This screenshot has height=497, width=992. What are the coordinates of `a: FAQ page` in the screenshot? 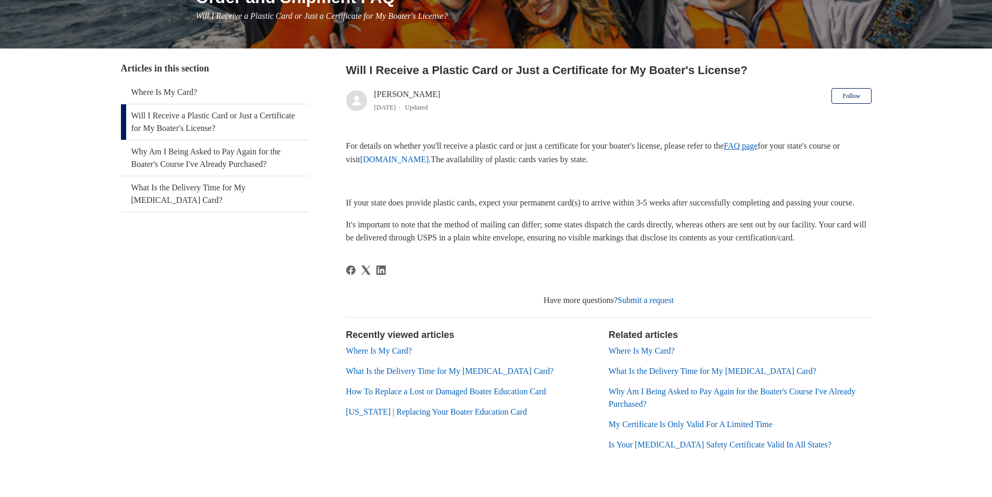 It's located at (741, 145).